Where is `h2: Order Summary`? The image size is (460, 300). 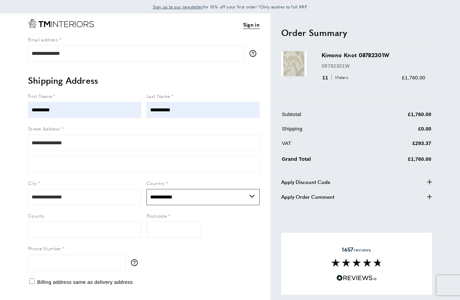 h2: Order Summary is located at coordinates (356, 33).